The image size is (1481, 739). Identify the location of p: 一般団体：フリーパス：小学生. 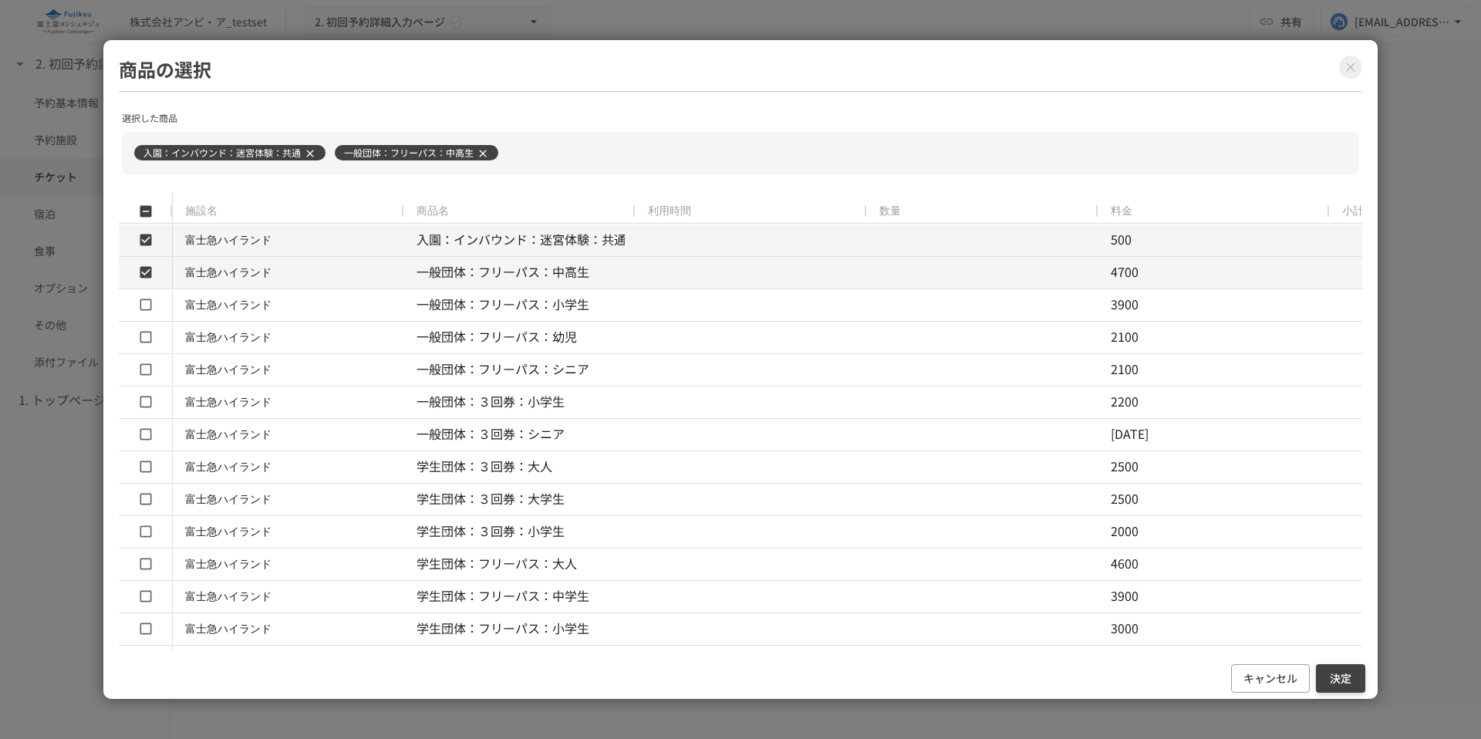
(503, 305).